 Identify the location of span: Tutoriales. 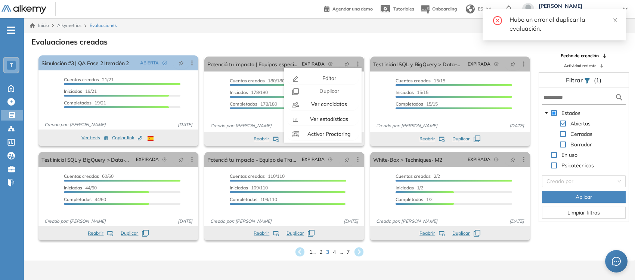
(404, 9).